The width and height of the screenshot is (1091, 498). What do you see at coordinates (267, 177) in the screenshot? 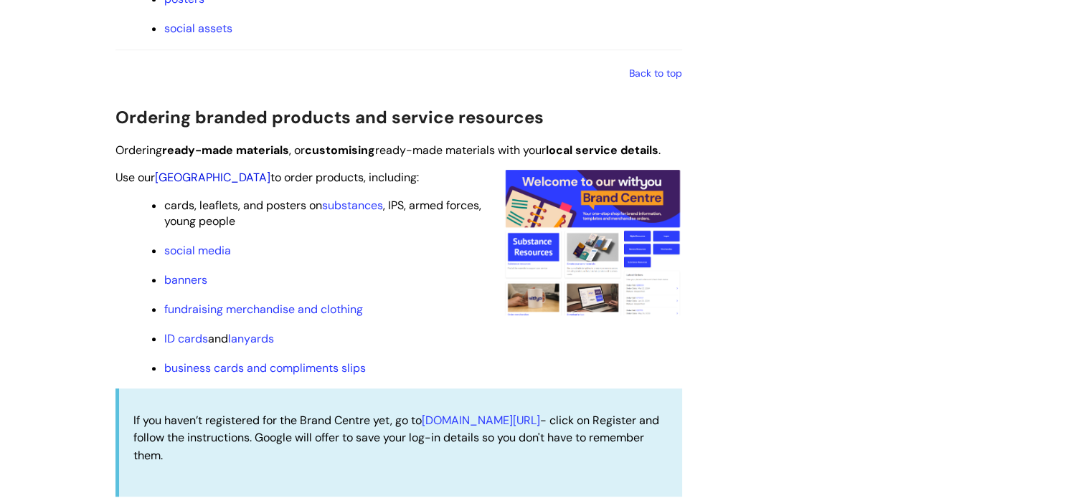
I see `span: Use our to order products, including:` at bounding box center [267, 177].